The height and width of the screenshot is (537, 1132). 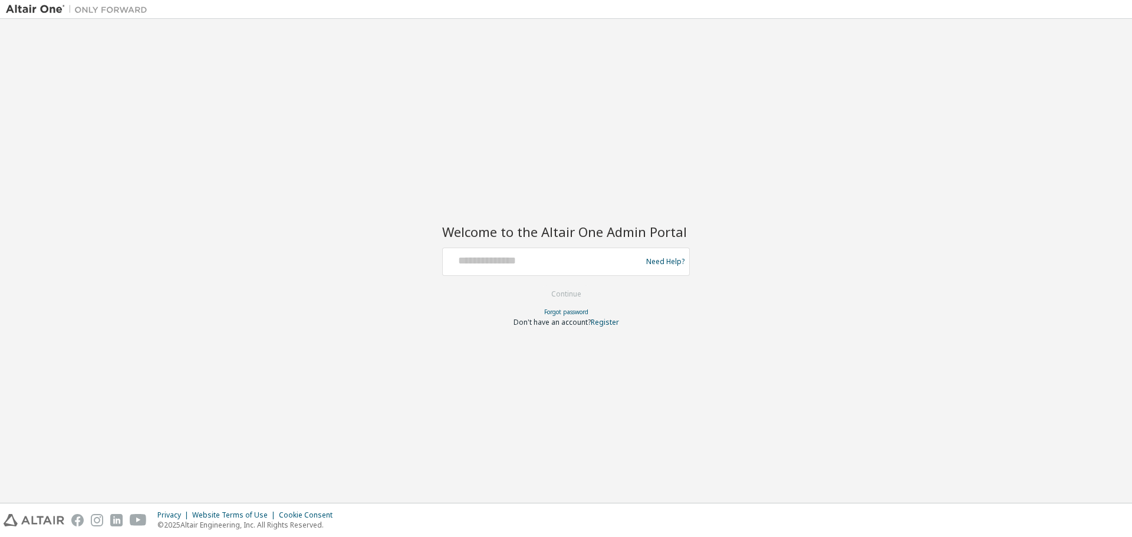 What do you see at coordinates (605, 322) in the screenshot?
I see `a: Register` at bounding box center [605, 322].